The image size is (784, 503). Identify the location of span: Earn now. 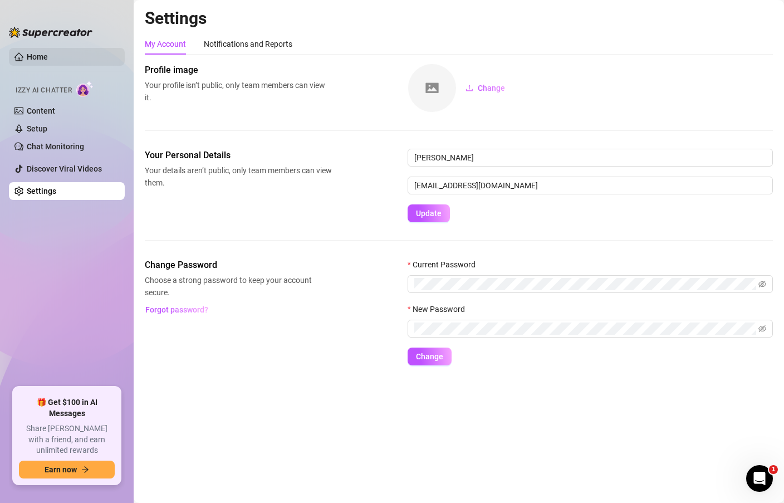
(61, 469).